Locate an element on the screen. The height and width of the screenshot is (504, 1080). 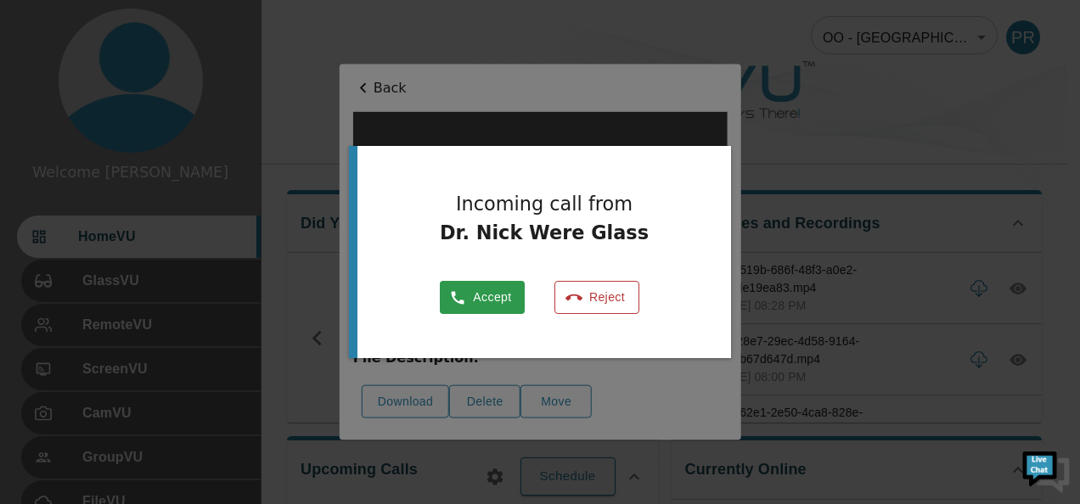
img: Chat Widget is located at coordinates (1046, 470).